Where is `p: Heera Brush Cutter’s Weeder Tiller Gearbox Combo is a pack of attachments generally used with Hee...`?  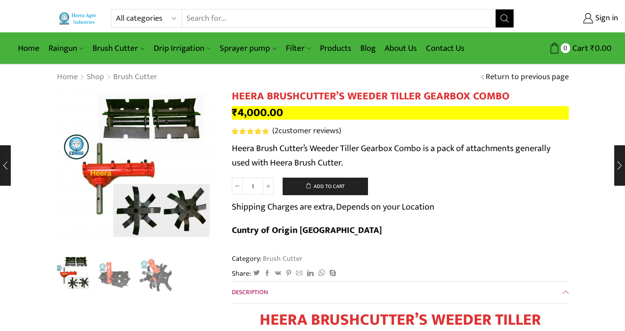
p: Heera Brush Cutter’s Weeder Tiller Gearbox Combo is a pack of attachments generally used with Hee... is located at coordinates (401, 156).